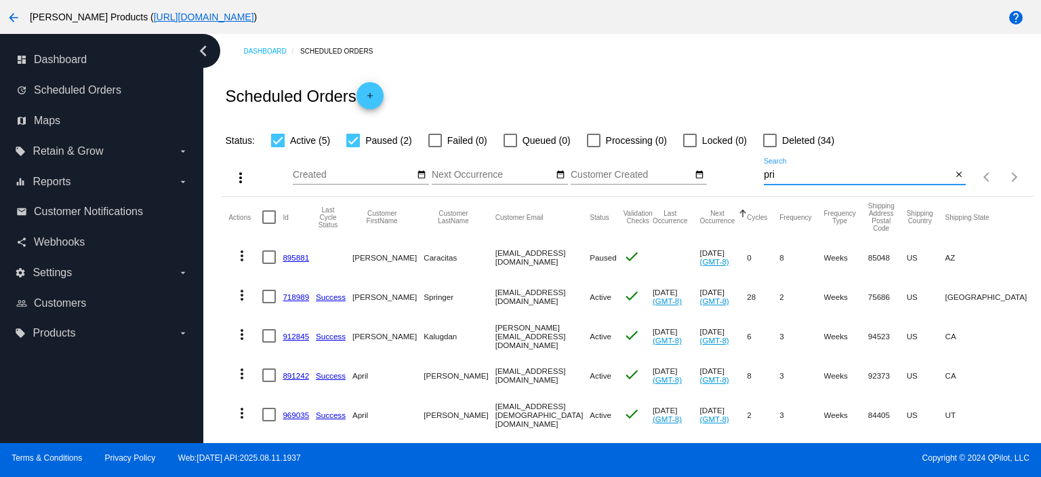 Image resolution: width=1041 pixels, height=477 pixels. What do you see at coordinates (382, 217) in the screenshot?
I see `button: Change sorting for CustomerFirstName` at bounding box center [382, 217].